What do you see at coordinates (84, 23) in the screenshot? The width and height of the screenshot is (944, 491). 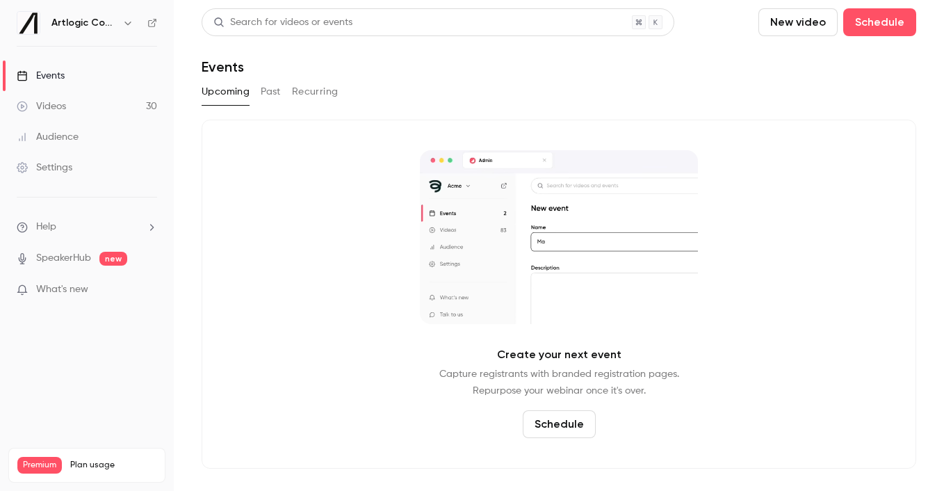 I see `h6: Artlogic Connect 2025` at bounding box center [84, 23].